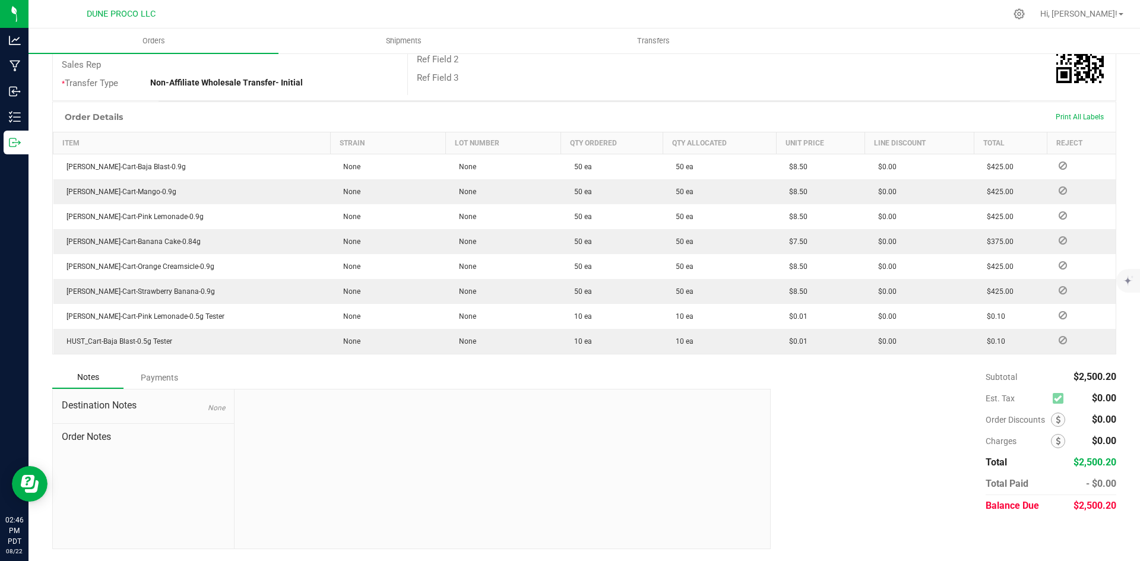  Describe the element at coordinates (15, 91) in the screenshot. I see `inline-svg: Inbound` at that location.